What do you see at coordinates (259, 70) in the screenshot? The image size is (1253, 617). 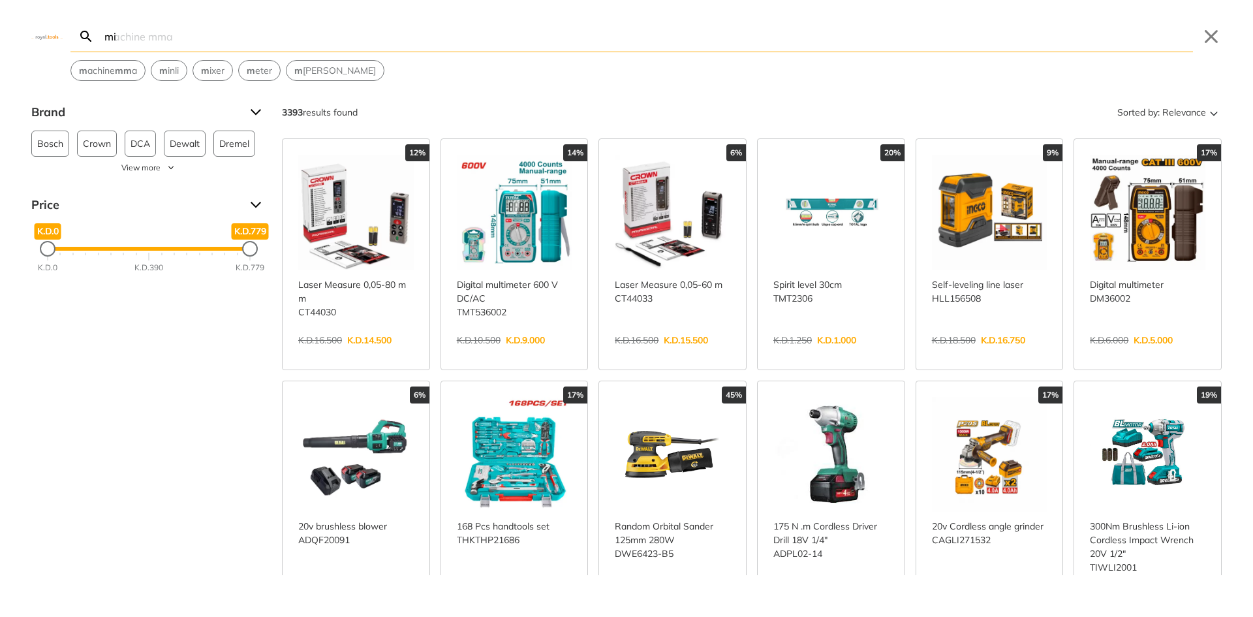 I see `button: Select suggestion: meter` at bounding box center [259, 70].